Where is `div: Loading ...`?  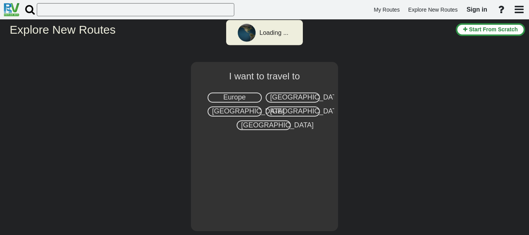 div: Loading ... is located at coordinates (274, 33).